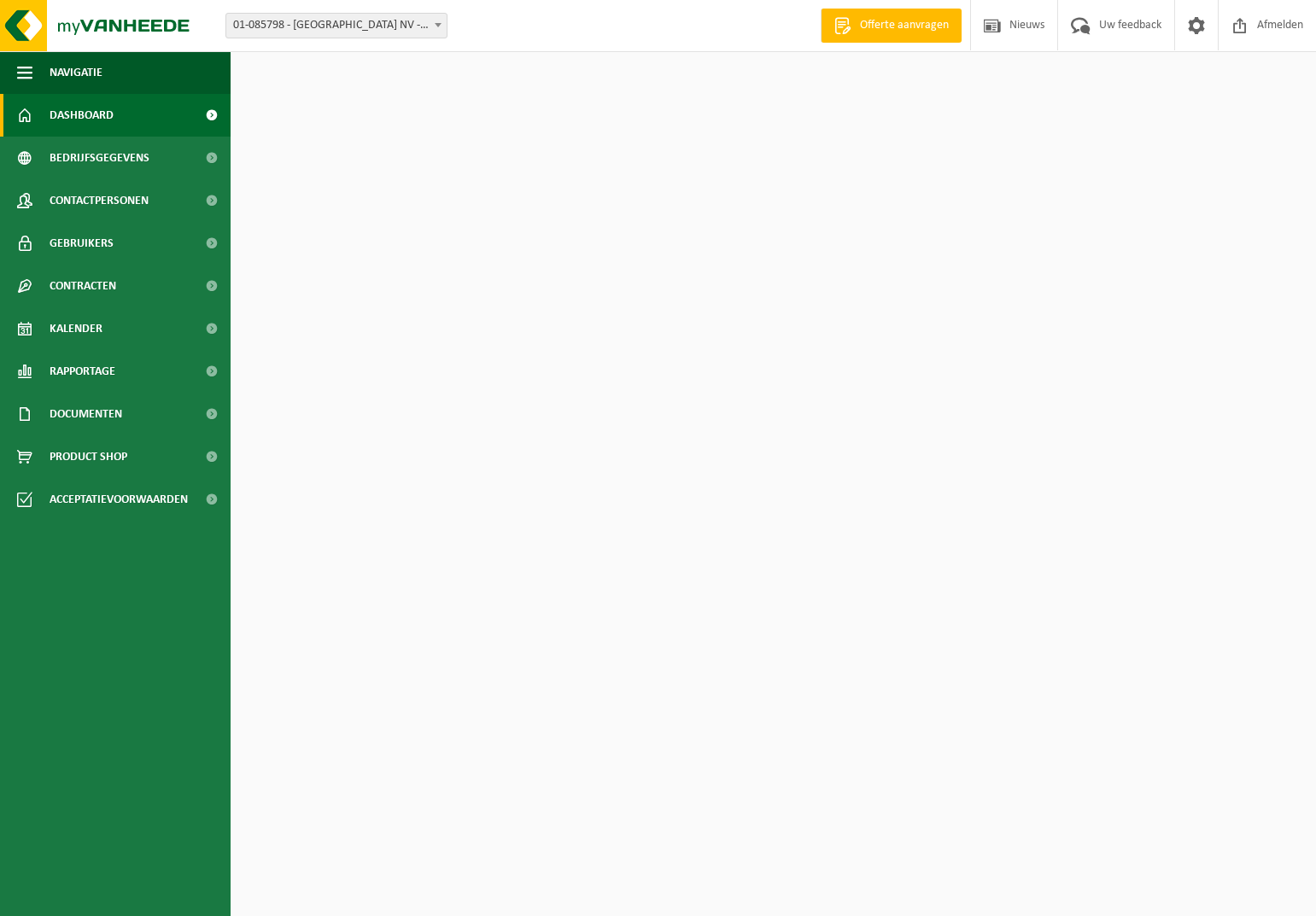  Describe the element at coordinates (81, 244) in the screenshot. I see `span: Gebruikers` at that location.